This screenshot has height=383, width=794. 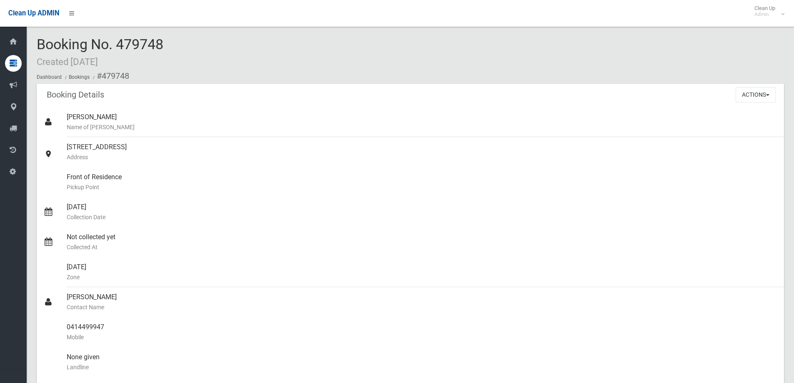 What do you see at coordinates (422, 247) in the screenshot?
I see `small: Collected At` at bounding box center [422, 247].